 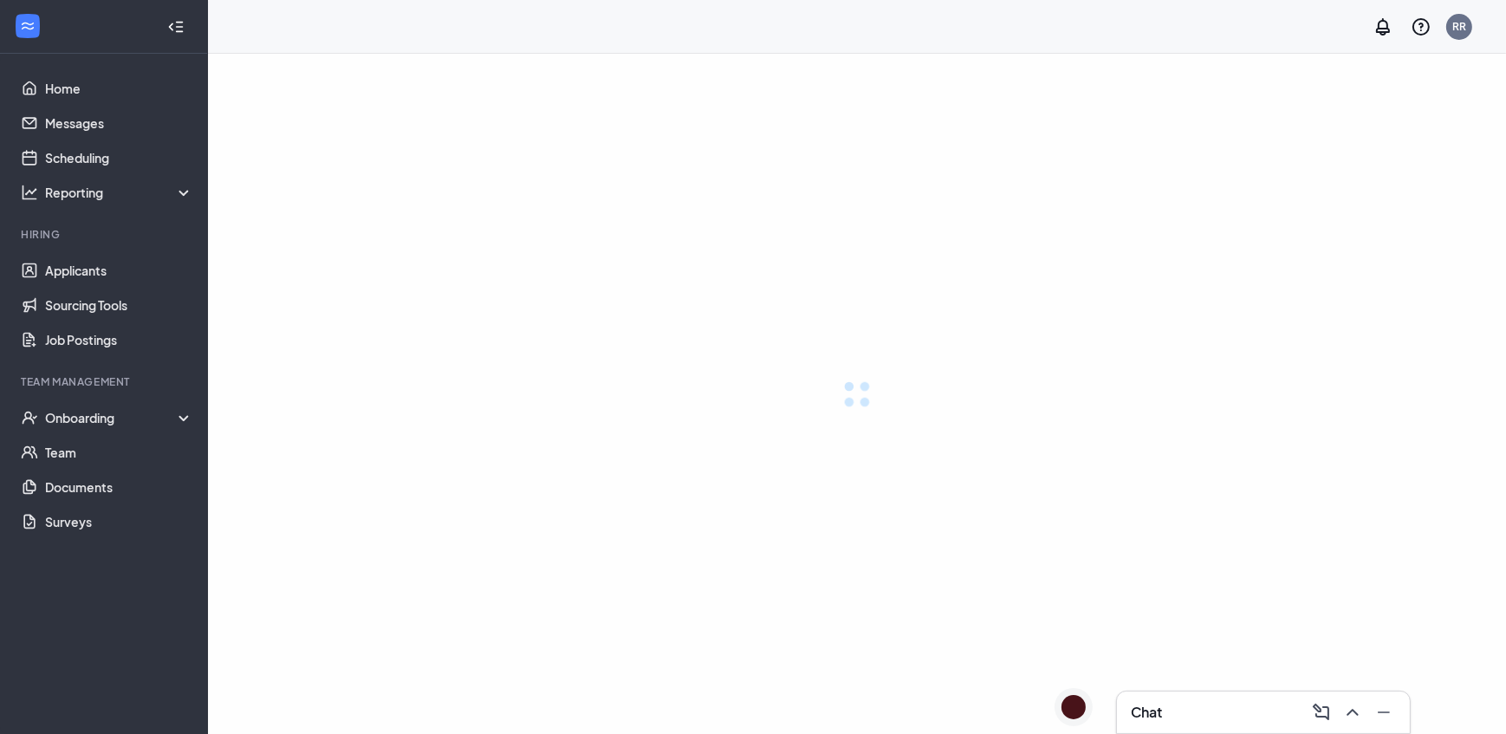 I want to click on a: Team, so click(x=119, y=452).